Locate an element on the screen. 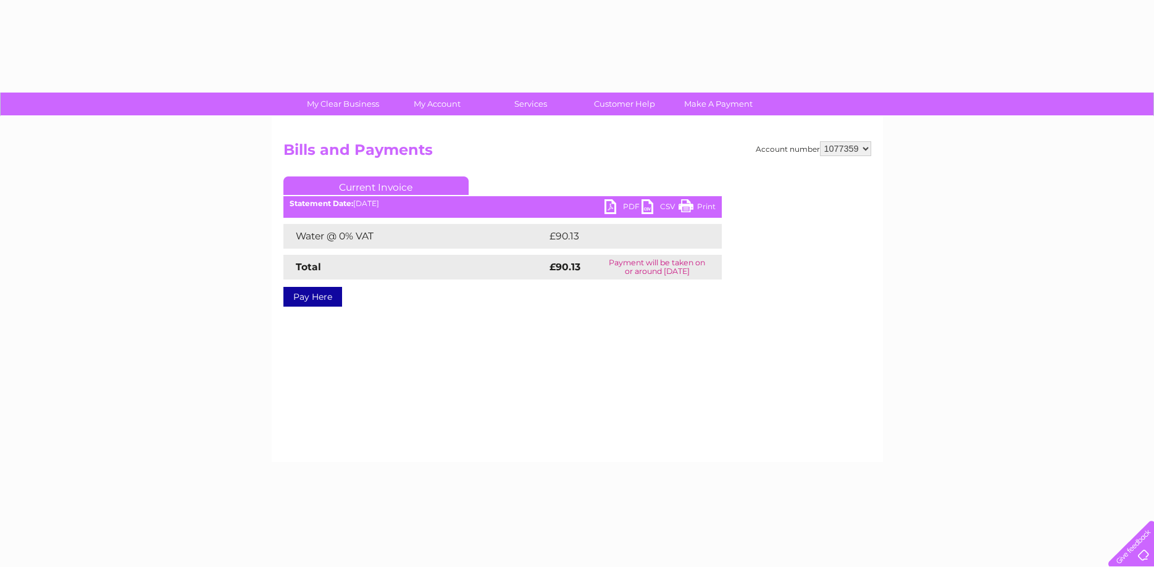  a: Customer Help is located at coordinates (624, 104).